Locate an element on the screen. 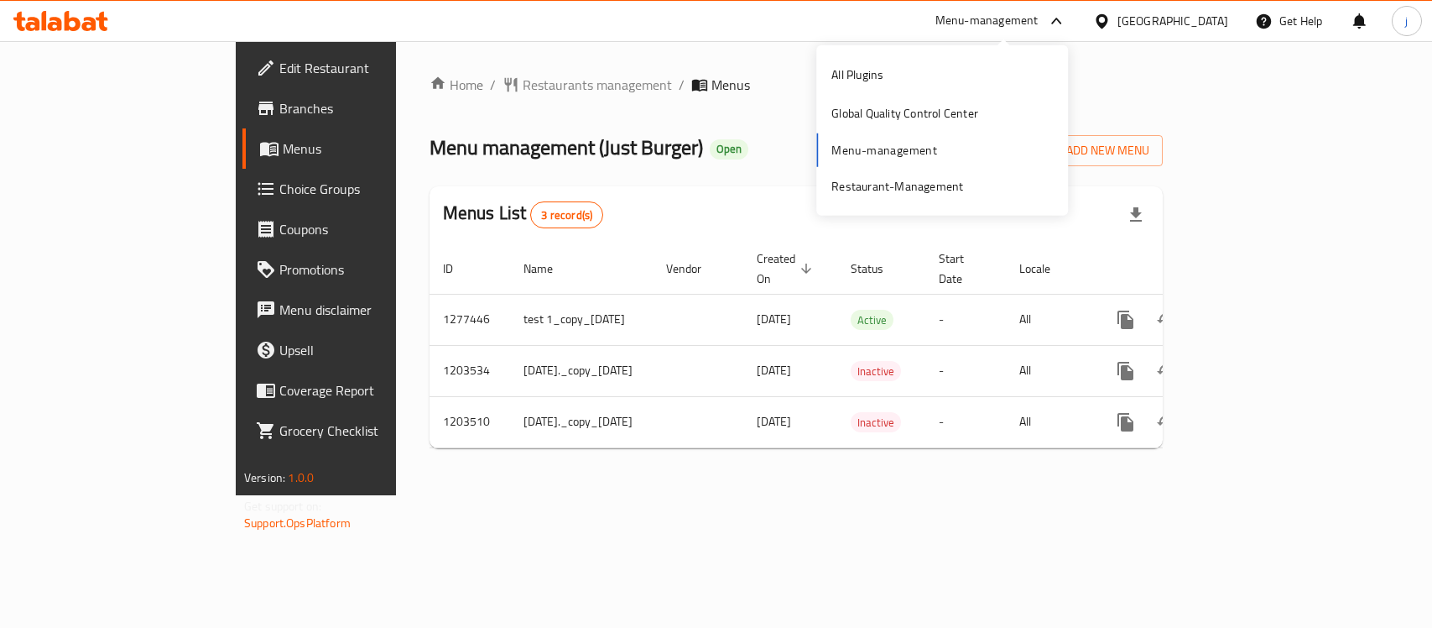 This screenshot has height=628, width=1432. span: Get support on: is located at coordinates (283, 506).